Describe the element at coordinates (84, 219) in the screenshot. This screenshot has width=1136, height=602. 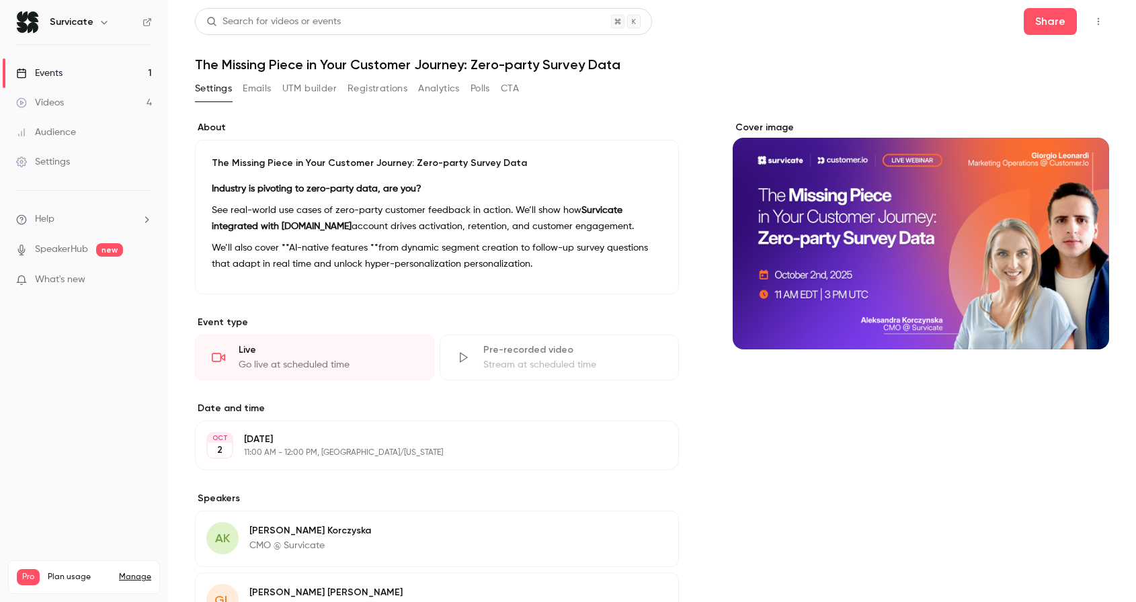
I see `li: help-dropdown-opener` at that location.